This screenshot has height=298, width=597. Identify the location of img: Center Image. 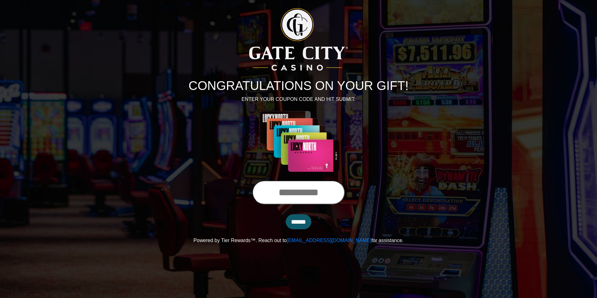
(299, 142).